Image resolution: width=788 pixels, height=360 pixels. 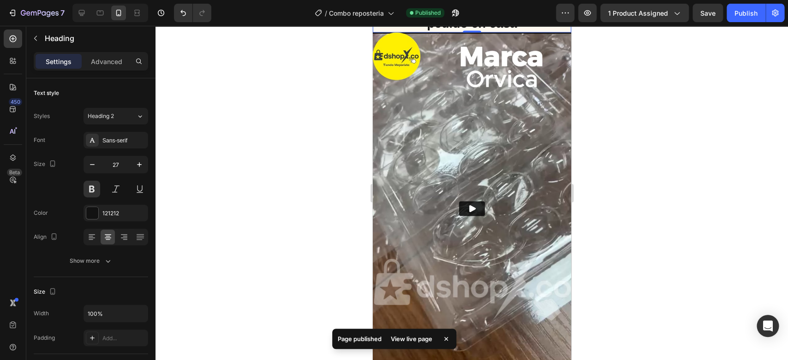 I want to click on span: 1 product assigned, so click(x=638, y=13).